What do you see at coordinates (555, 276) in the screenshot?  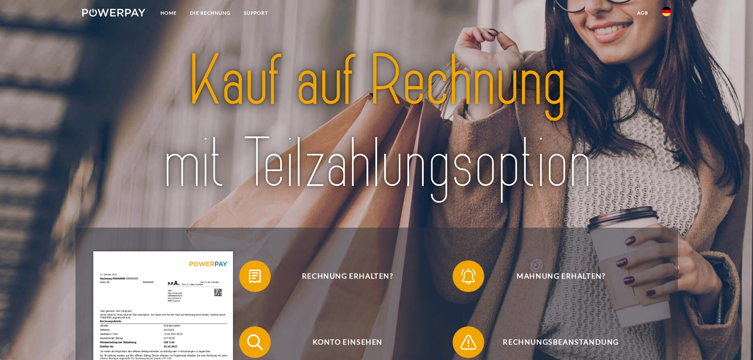 I see `button: Mahnung erhalten?` at bounding box center [555, 276].